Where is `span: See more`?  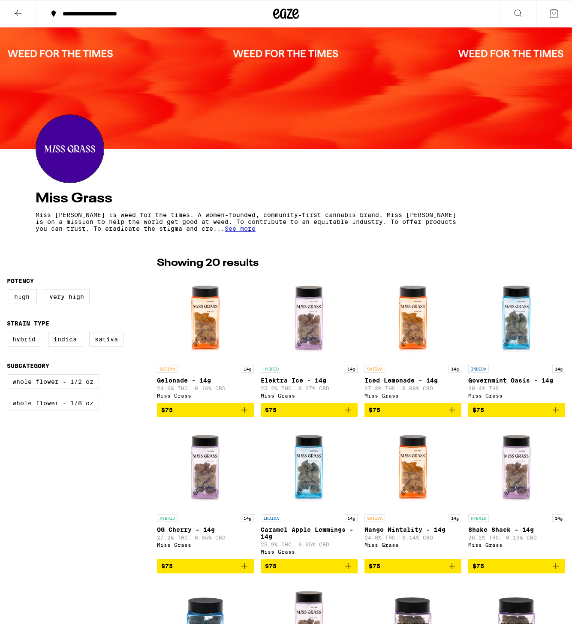
span: See more is located at coordinates (240, 229).